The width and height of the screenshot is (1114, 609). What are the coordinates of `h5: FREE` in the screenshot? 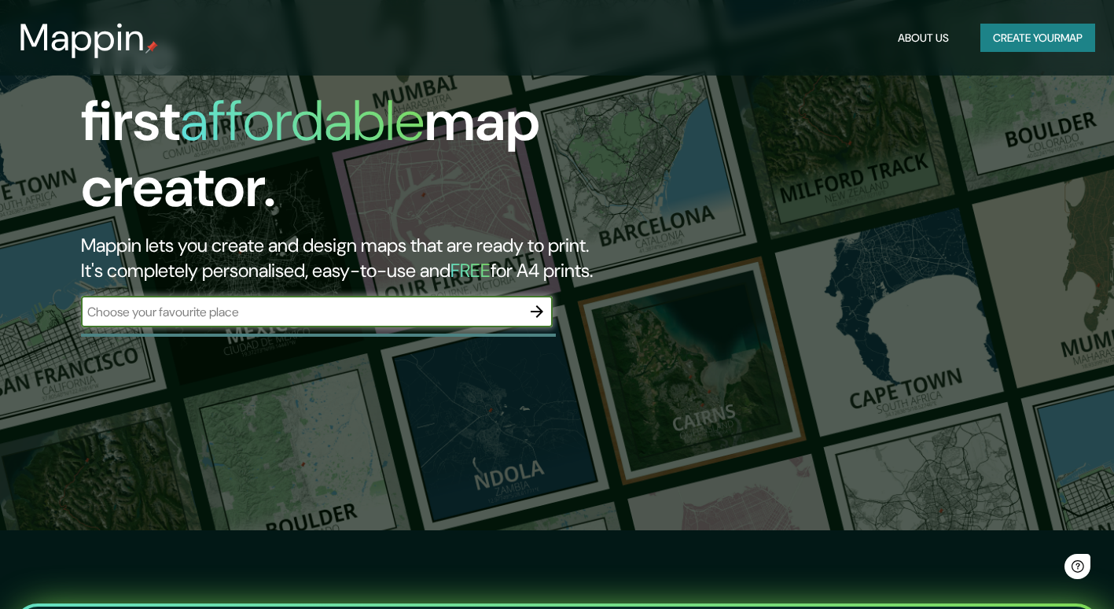 It's located at (470, 270).